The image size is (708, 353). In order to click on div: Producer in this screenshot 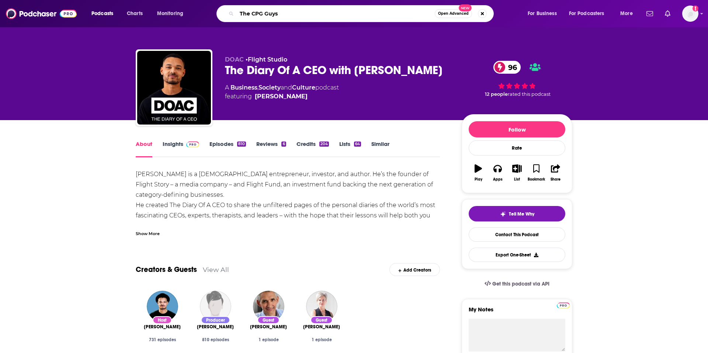, I will do `click(215, 320)`.